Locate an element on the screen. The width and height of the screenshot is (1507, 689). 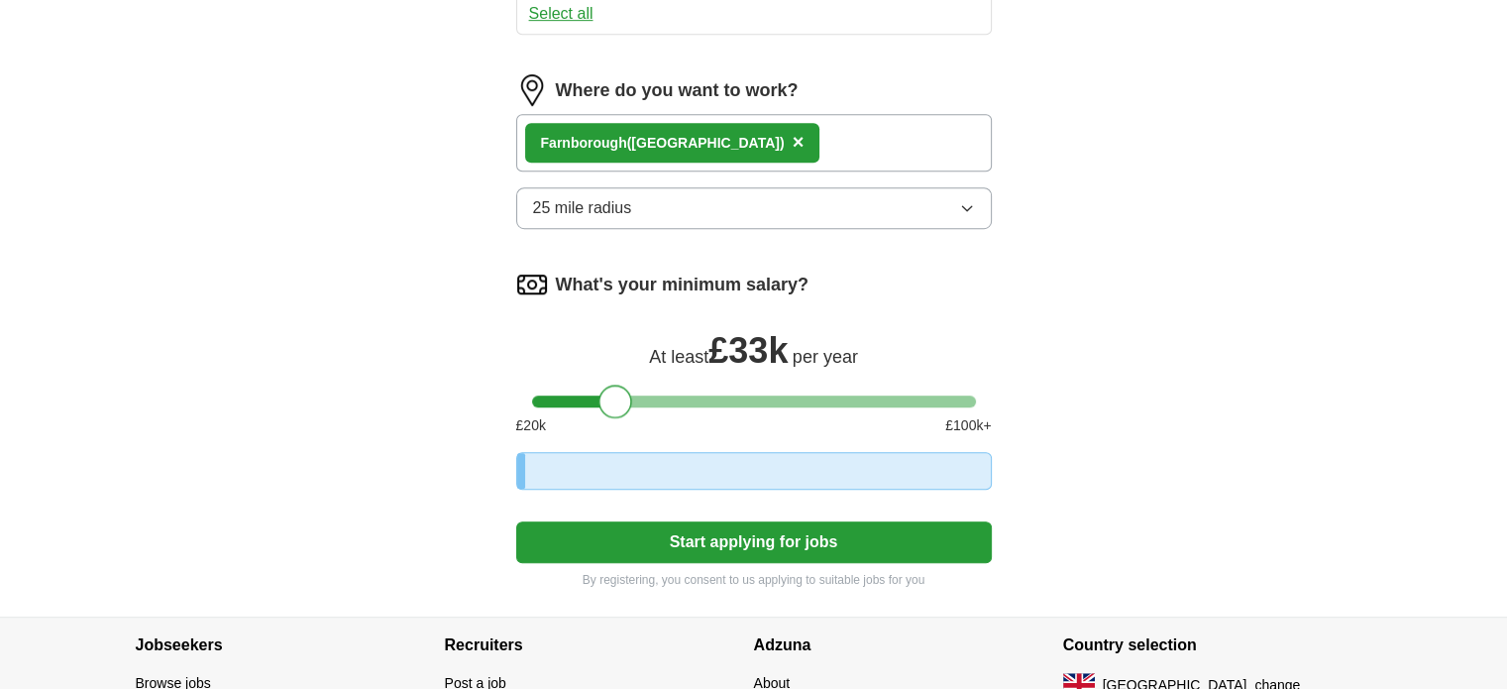
span: £ 33k is located at coordinates (748, 350).